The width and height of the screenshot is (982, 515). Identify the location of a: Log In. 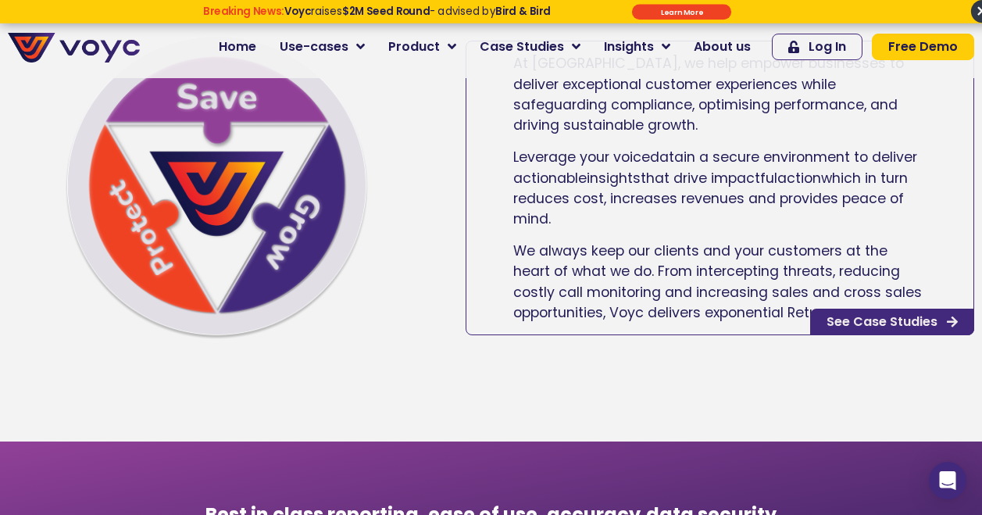
(818, 47).